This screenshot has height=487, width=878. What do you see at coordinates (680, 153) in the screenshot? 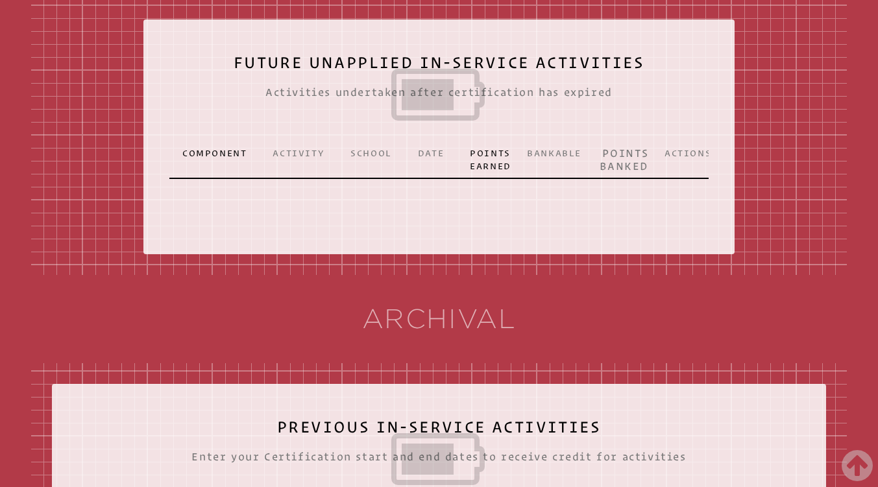
I see `p: Actions` at bounding box center [680, 153].